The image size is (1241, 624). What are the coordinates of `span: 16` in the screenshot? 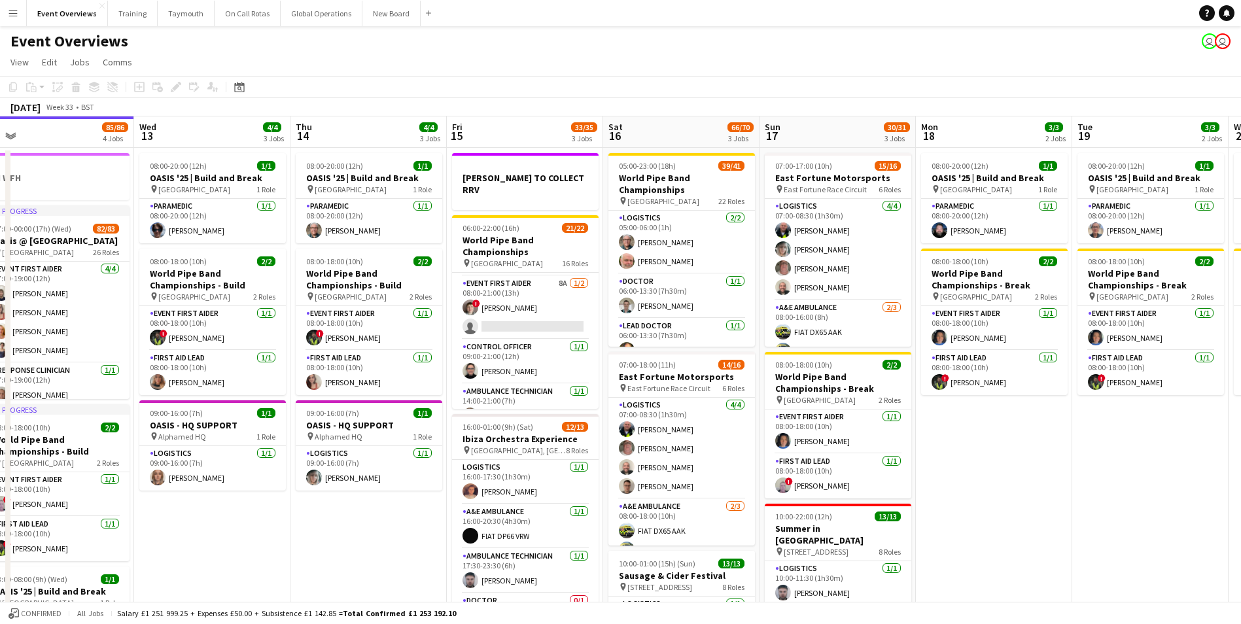 It's located at (614, 135).